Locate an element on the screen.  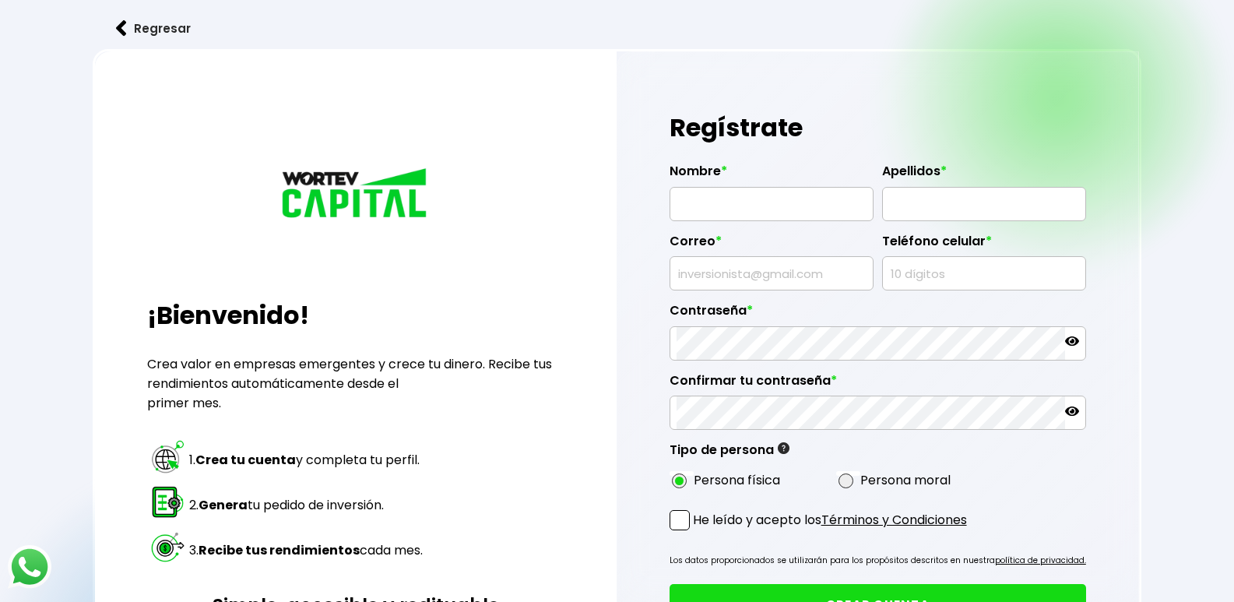
label: Apellidos is located at coordinates (984, 175).